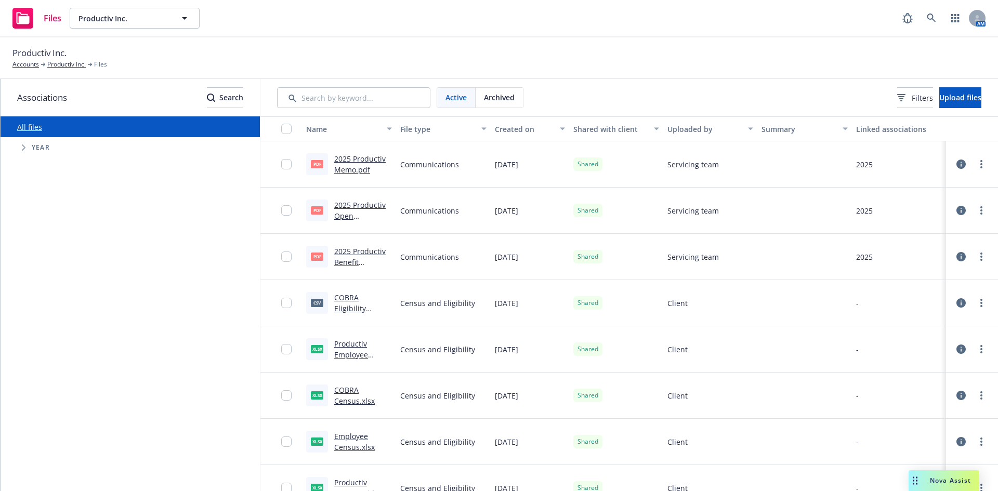  I want to click on a: Productiv Inc., so click(67, 64).